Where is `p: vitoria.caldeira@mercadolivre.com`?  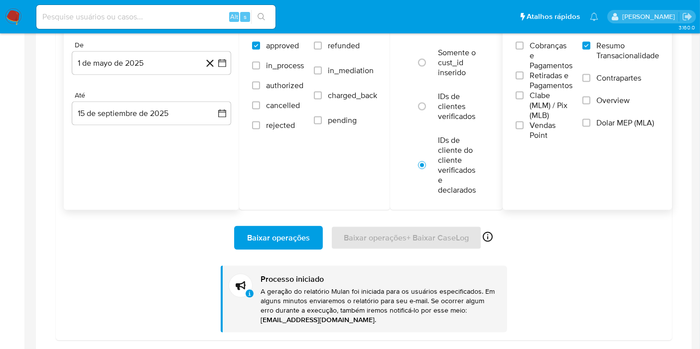
p: vitoria.caldeira@mercadolivre.com is located at coordinates (650, 16).